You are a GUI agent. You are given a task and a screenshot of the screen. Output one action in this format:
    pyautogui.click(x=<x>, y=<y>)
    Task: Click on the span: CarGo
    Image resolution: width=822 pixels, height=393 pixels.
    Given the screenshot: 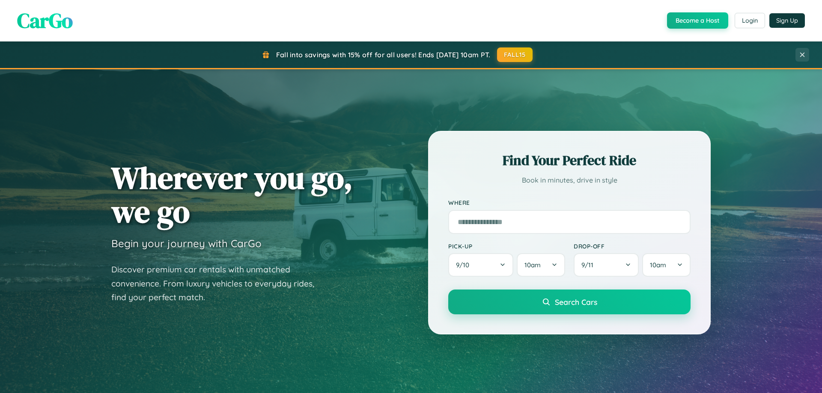 What is the action you would take?
    pyautogui.click(x=45, y=21)
    